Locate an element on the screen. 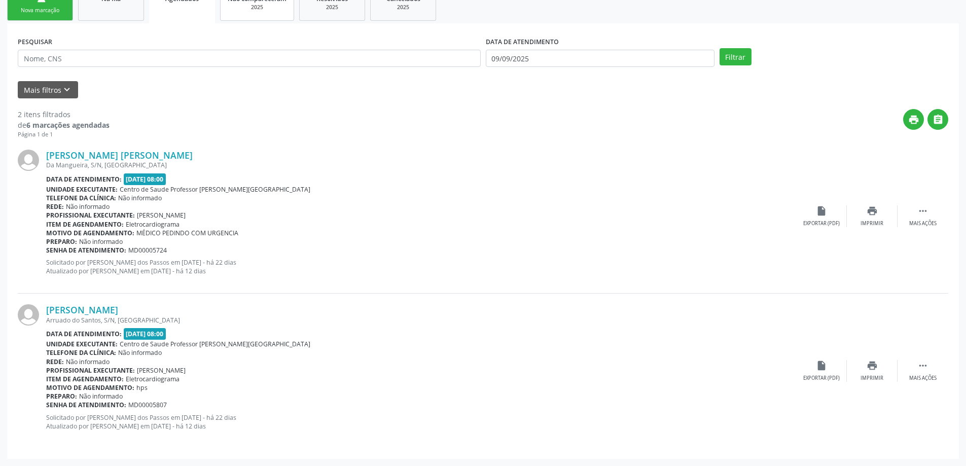  input: Nome, CNS is located at coordinates (249, 58).